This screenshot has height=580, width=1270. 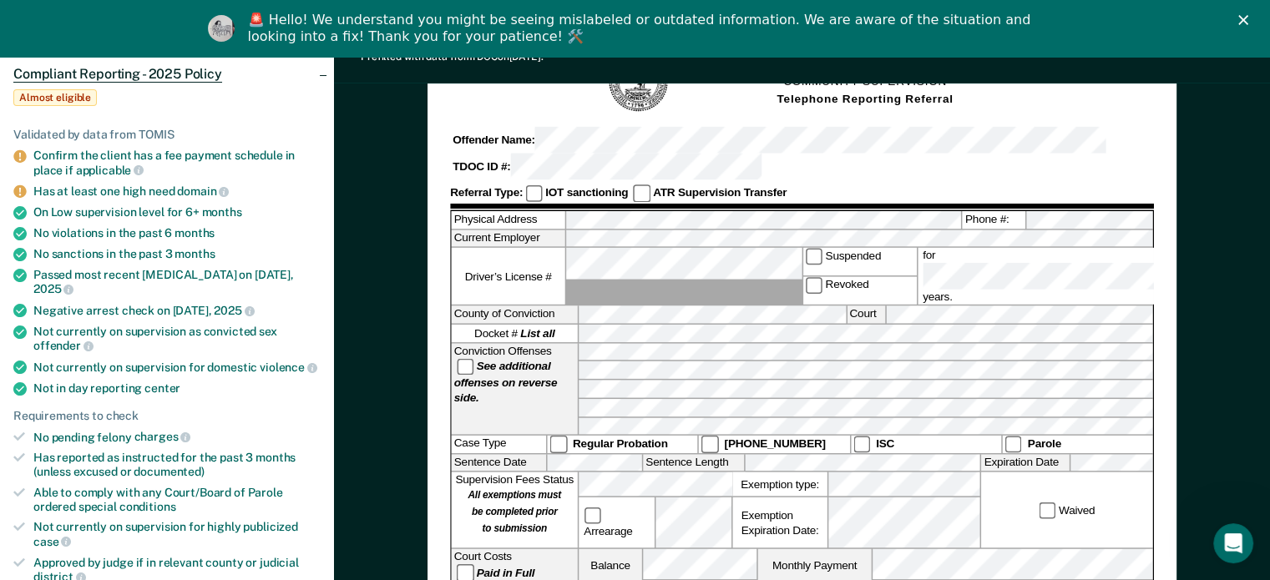 I want to click on div: Has reported as instructed for the past 3 months (unless excused or, so click(x=177, y=465).